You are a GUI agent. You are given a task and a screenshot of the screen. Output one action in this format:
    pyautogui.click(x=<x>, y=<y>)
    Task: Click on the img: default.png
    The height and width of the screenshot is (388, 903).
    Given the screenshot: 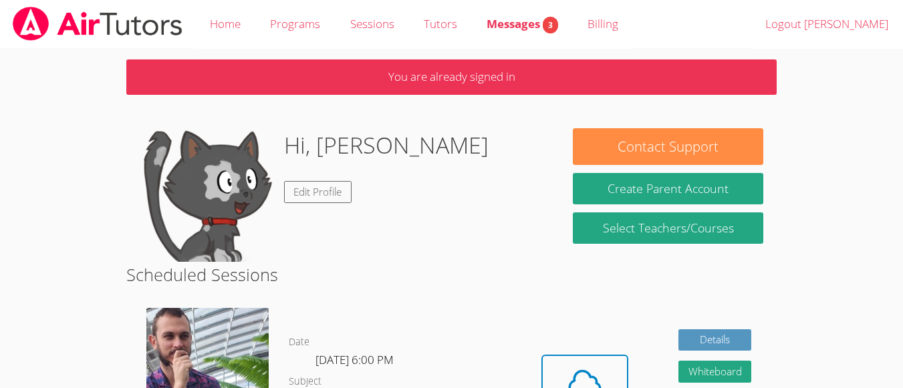 What is the action you would take?
    pyautogui.click(x=206, y=195)
    